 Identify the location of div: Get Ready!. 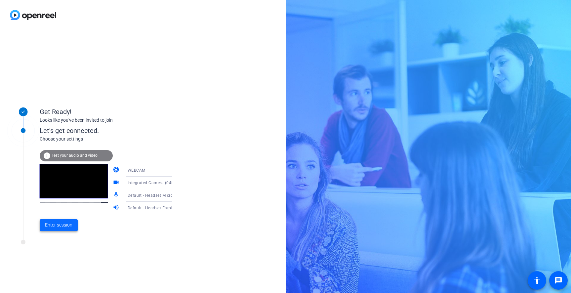
(106, 112).